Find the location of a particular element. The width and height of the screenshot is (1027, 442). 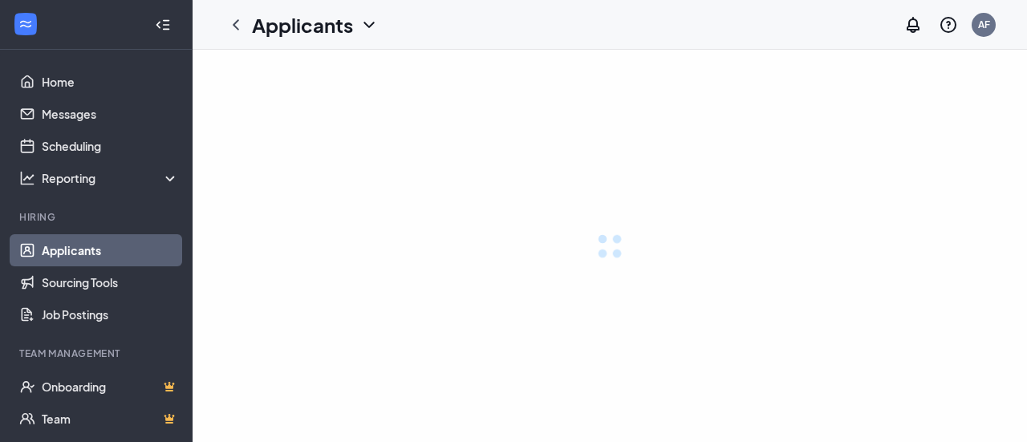

svg: ChevronLeft is located at coordinates (236, 25).